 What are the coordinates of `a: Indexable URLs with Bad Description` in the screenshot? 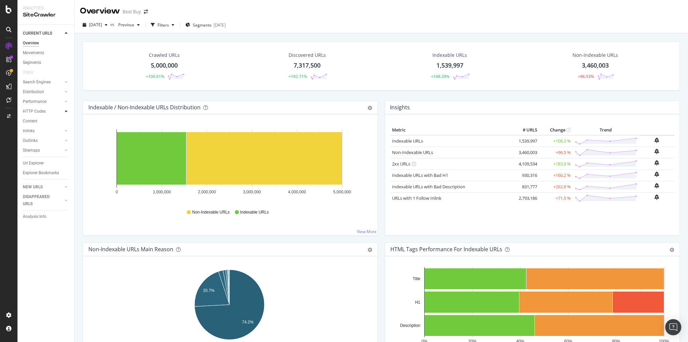 It's located at (429, 187).